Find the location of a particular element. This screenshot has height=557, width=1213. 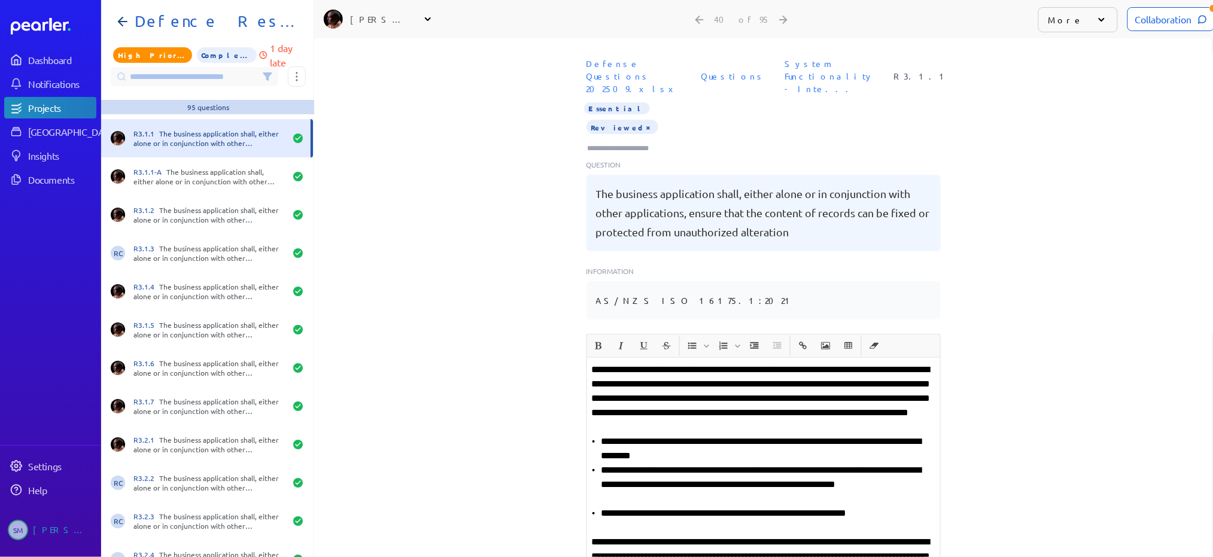

span: R3.1.4 is located at coordinates (146, 287).